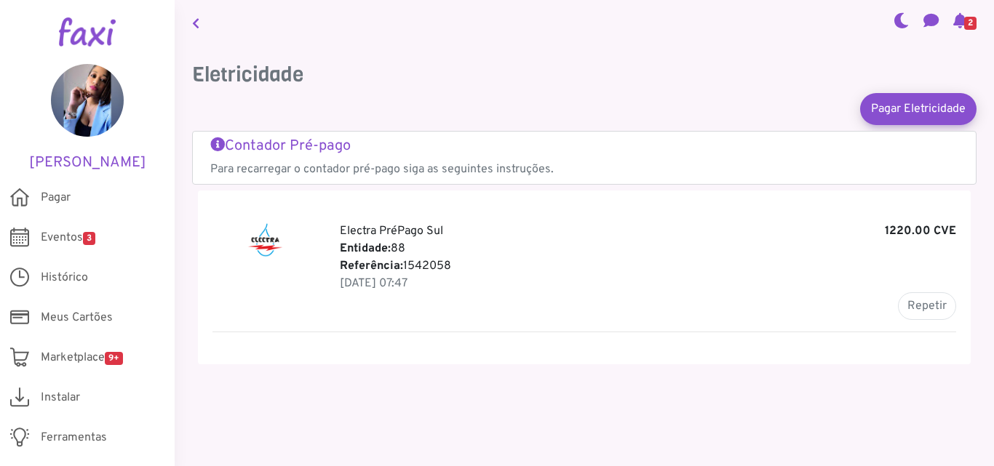 The width and height of the screenshot is (994, 466). I want to click on a: Pagar Eletricidade, so click(918, 109).